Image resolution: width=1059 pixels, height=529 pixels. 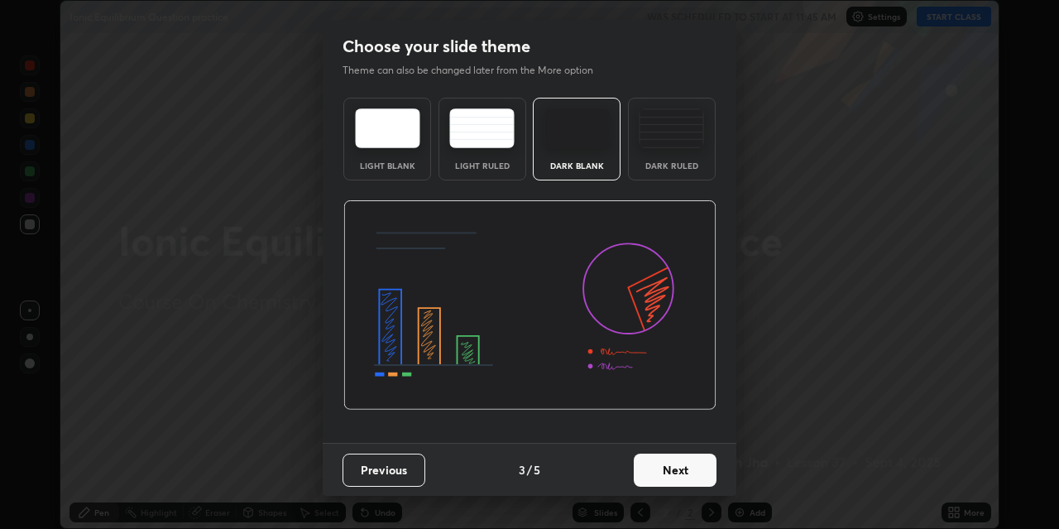 I want to click on img: darkRuledTheme.de295e13.svg, so click(x=671, y=128).